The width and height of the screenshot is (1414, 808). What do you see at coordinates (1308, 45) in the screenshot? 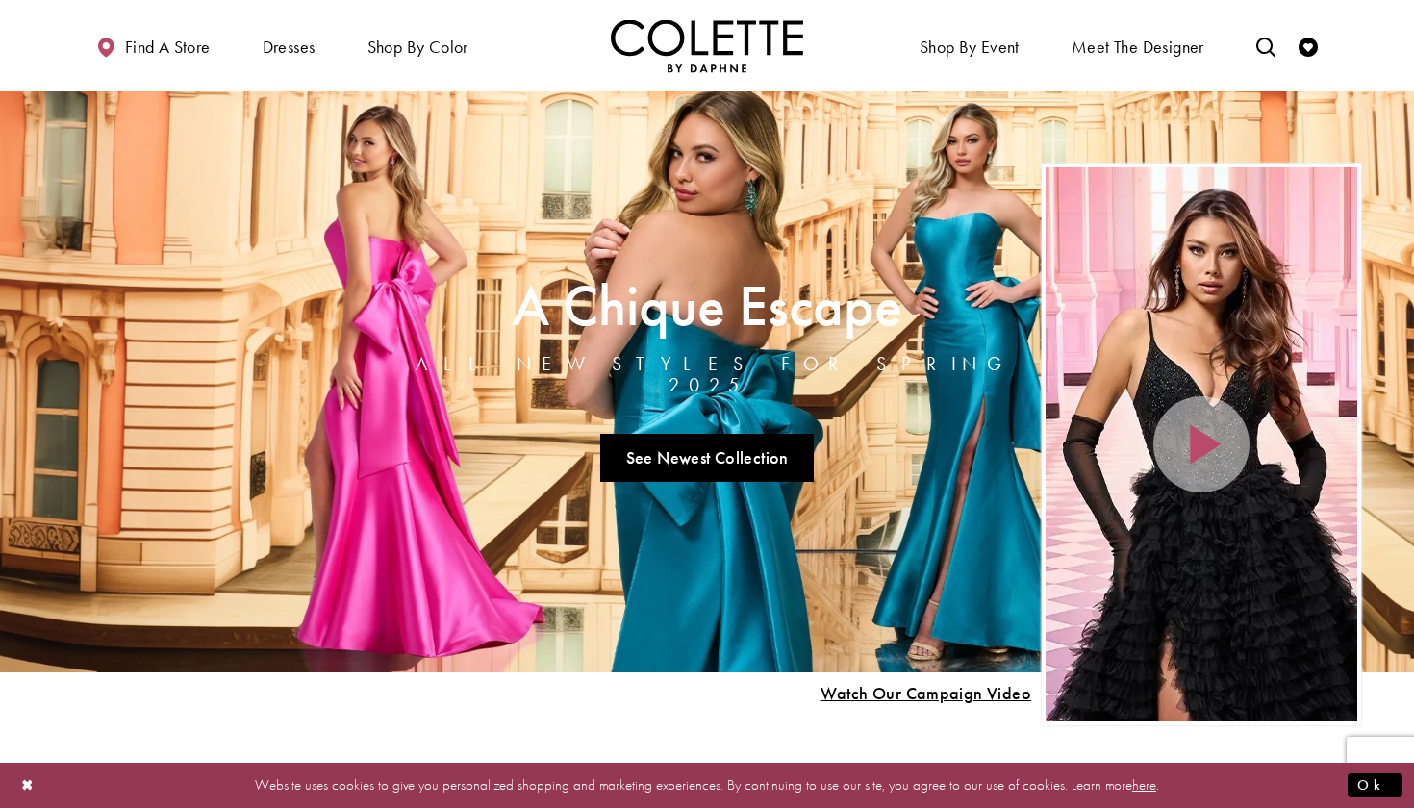
I see `a: Check Wishlist` at bounding box center [1308, 45].